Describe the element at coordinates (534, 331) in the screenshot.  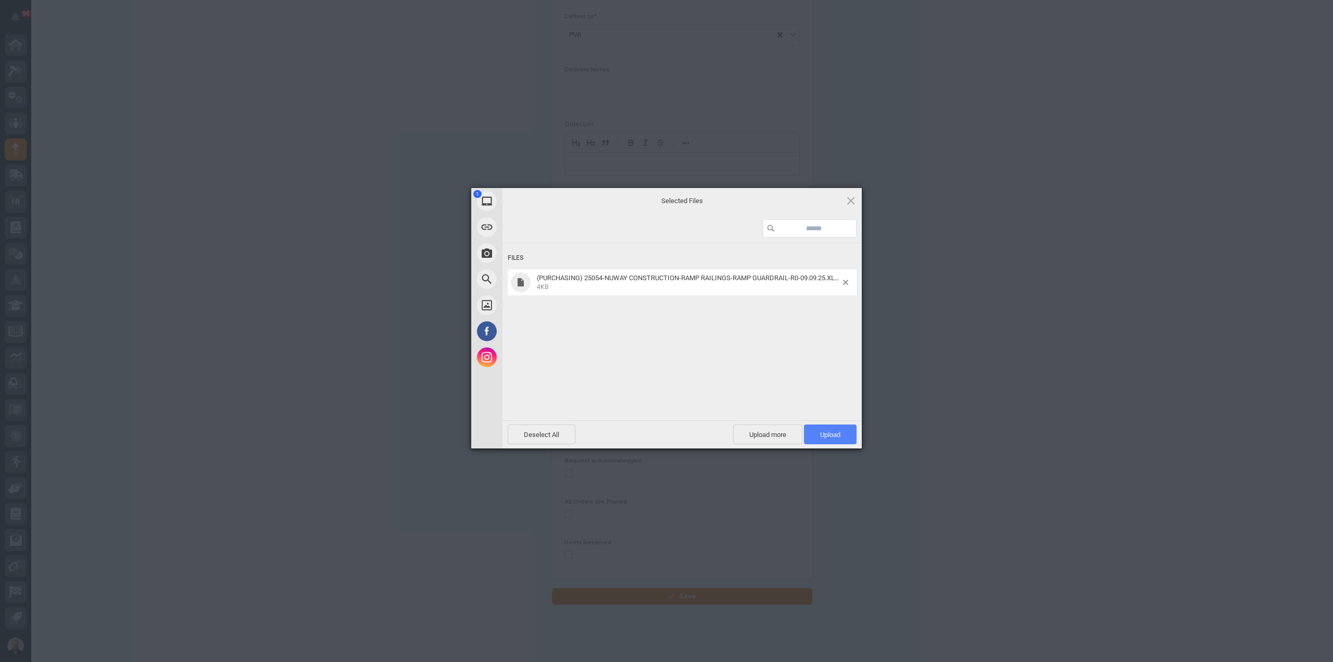
I see `div: Facebook` at that location.